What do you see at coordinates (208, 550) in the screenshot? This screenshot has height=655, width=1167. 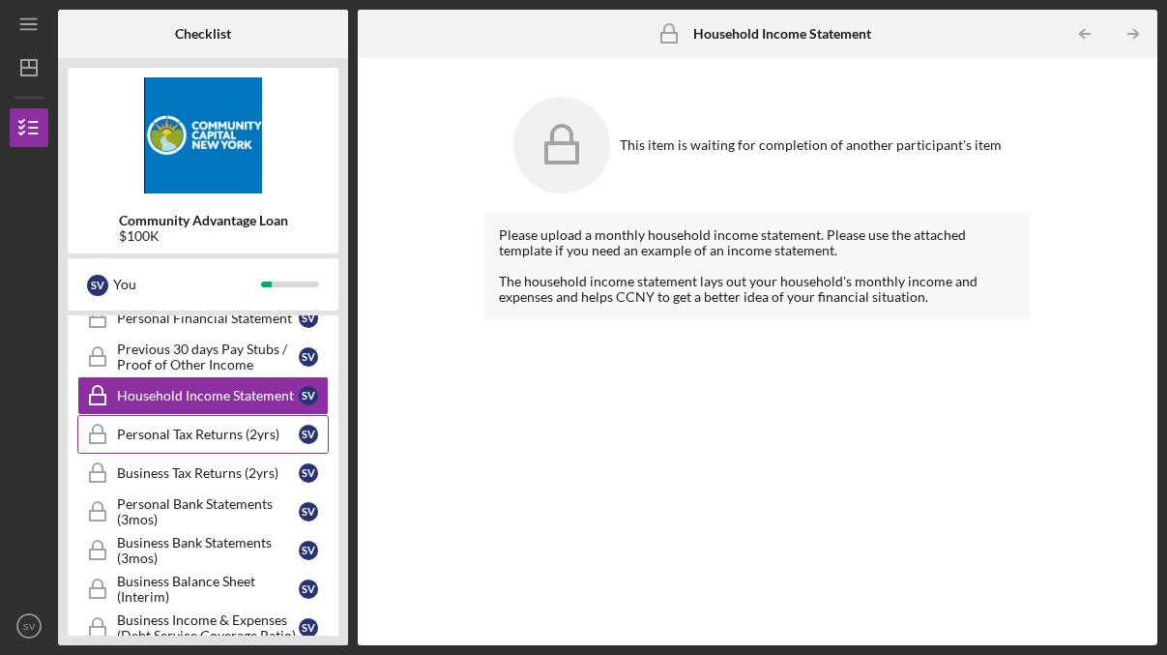 I see `div: Business Bank Statements (3mos)` at bounding box center [208, 550].